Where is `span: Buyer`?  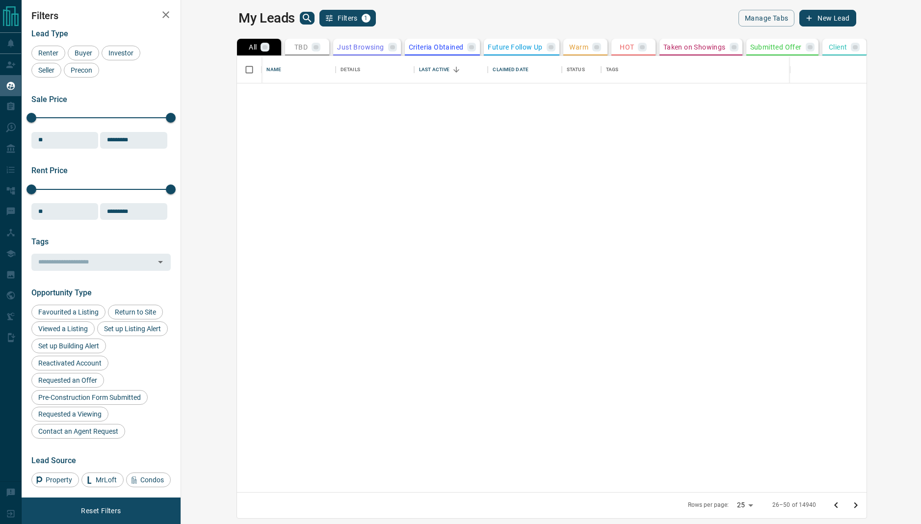
span: Buyer is located at coordinates (83, 53).